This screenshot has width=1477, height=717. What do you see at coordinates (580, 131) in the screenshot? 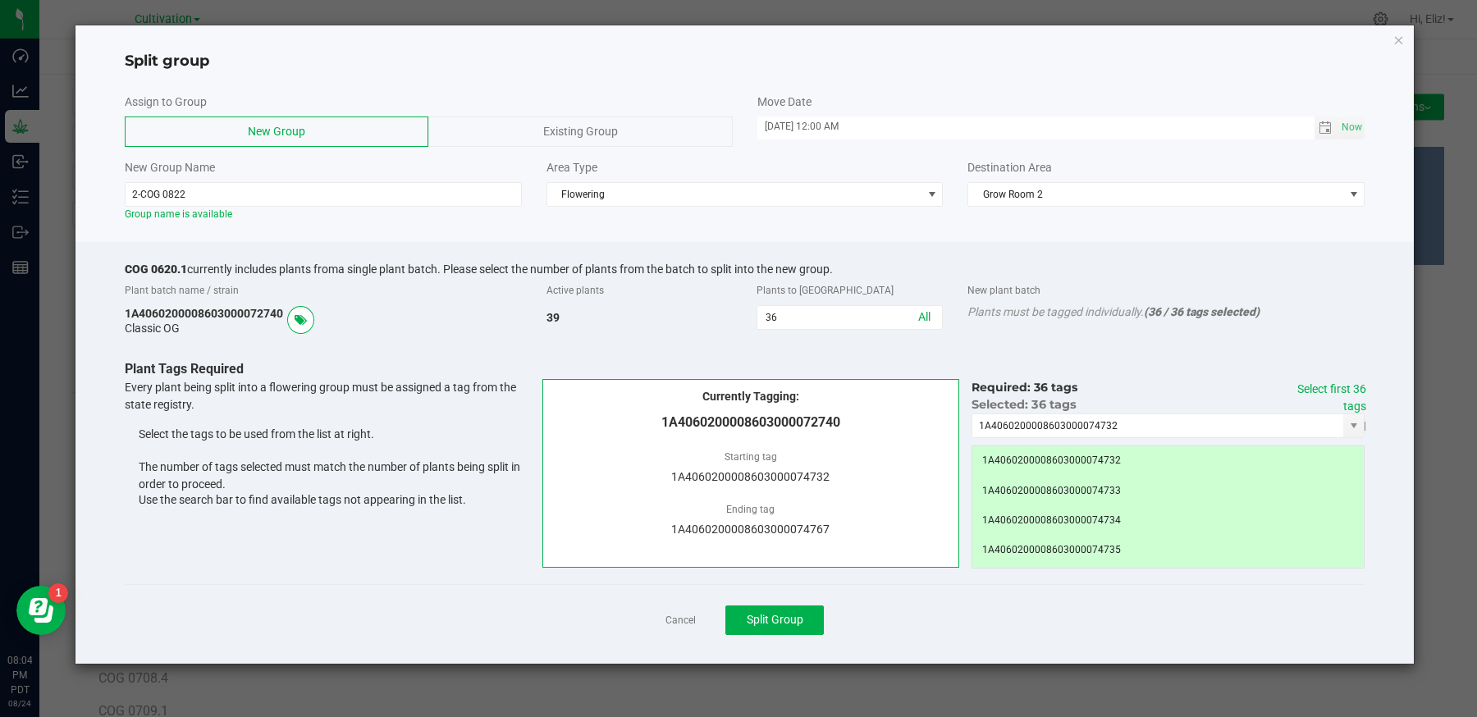
I see `span: Existing Group` at bounding box center [580, 131].